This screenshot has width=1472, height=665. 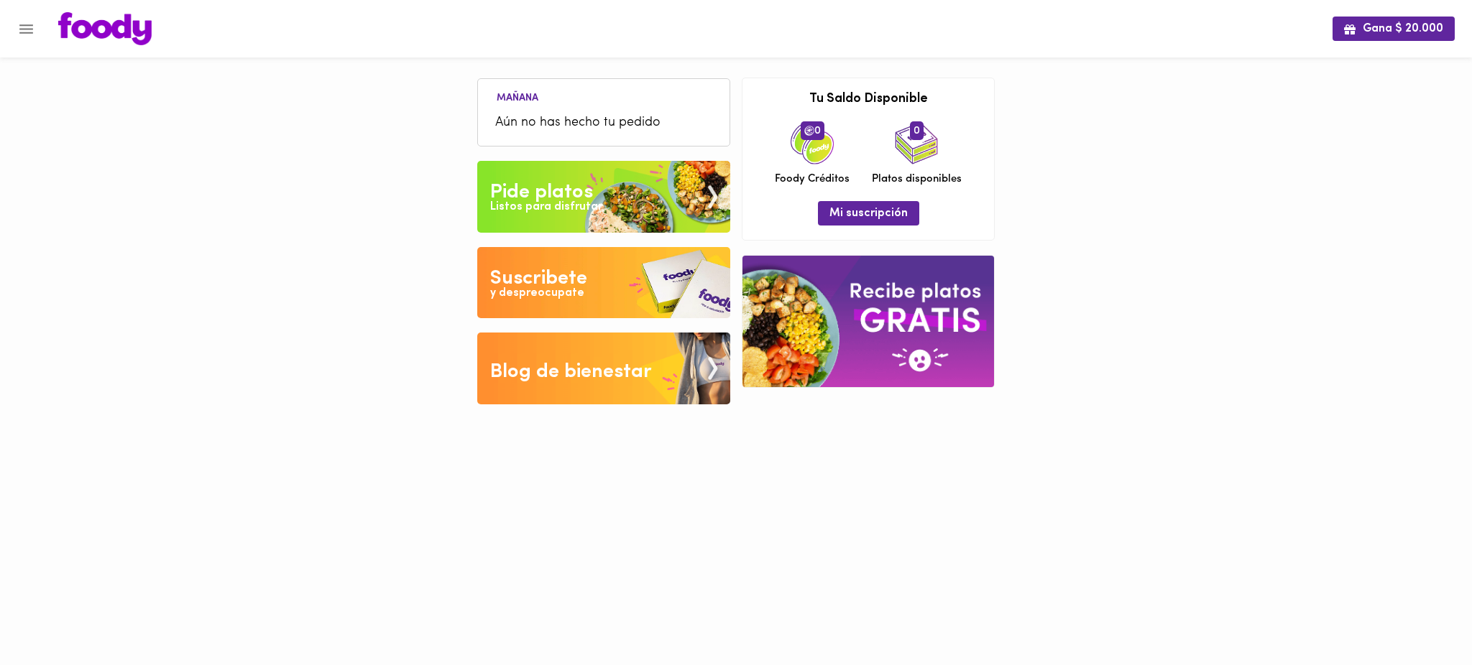 What do you see at coordinates (571, 372) in the screenshot?
I see `div: Blog de bienestar` at bounding box center [571, 372].